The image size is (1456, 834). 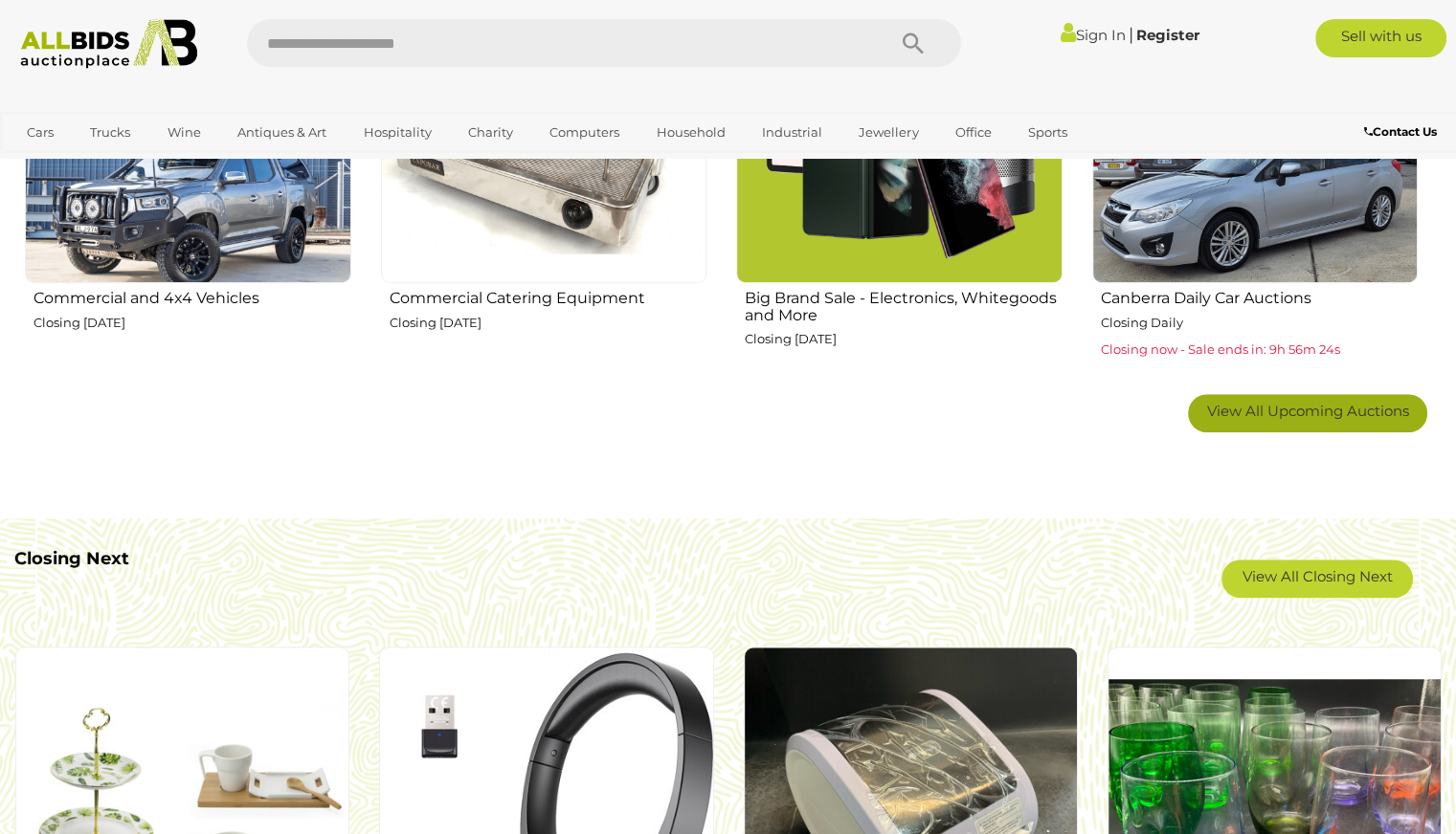 What do you see at coordinates (40, 132) in the screenshot?
I see `a: Cars` at bounding box center [40, 132].